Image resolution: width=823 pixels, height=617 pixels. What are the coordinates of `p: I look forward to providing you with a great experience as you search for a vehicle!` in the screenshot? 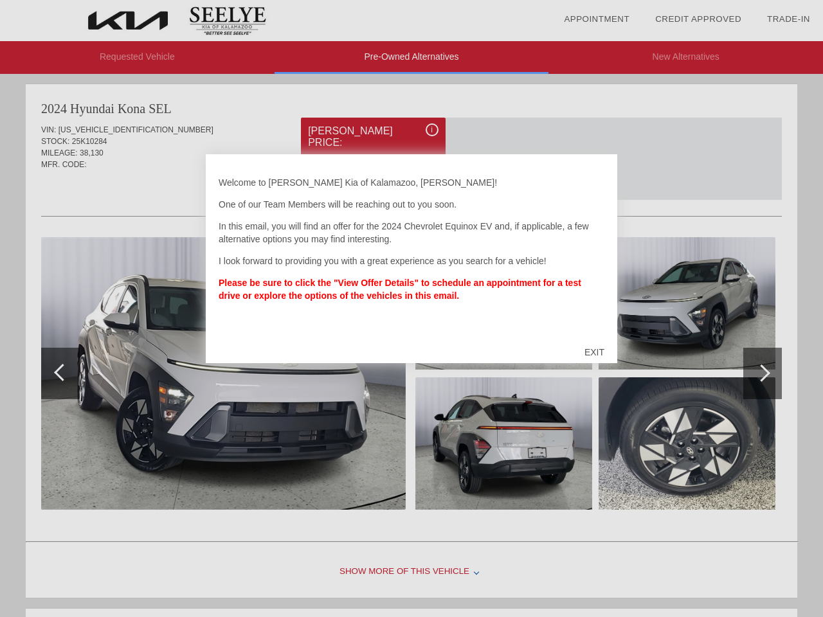 It's located at (411, 261).